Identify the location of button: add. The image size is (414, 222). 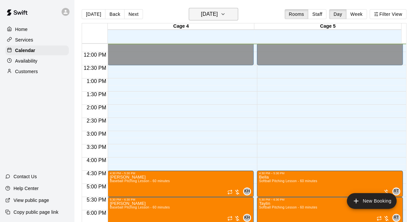
(372, 201).